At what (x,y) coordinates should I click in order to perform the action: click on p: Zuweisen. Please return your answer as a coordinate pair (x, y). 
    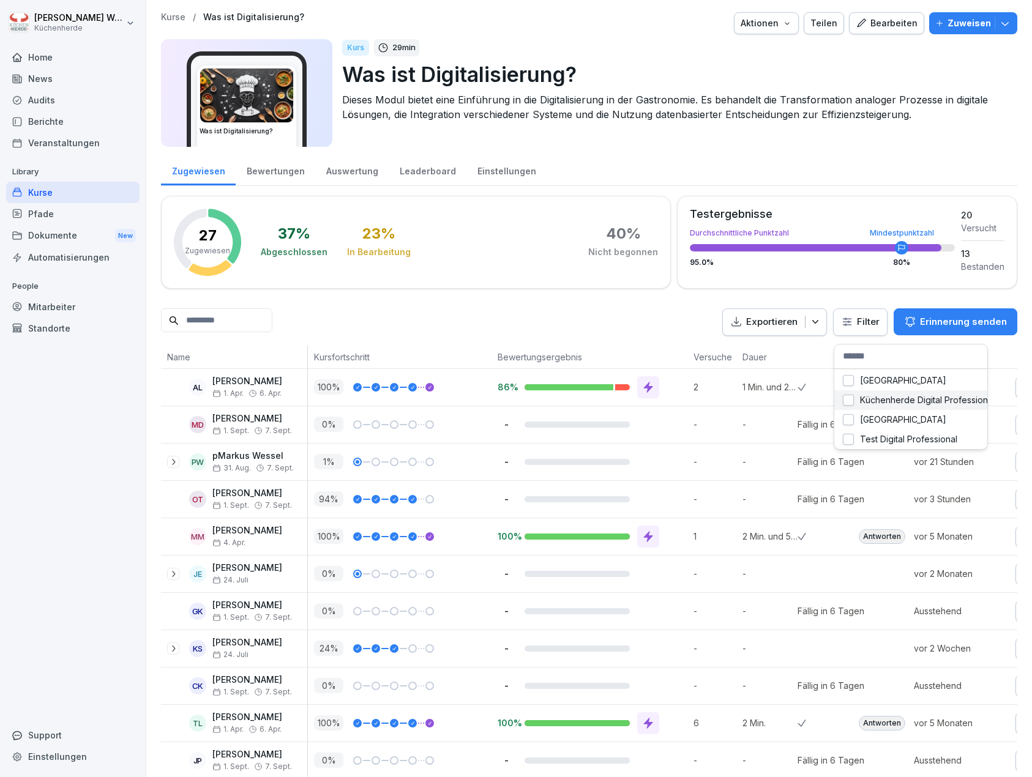
    Looking at the image, I should click on (968, 23).